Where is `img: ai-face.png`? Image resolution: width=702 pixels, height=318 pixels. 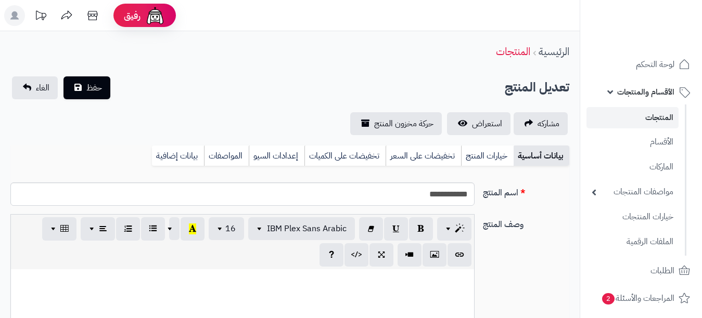
img: ai-face.png is located at coordinates (155, 16).